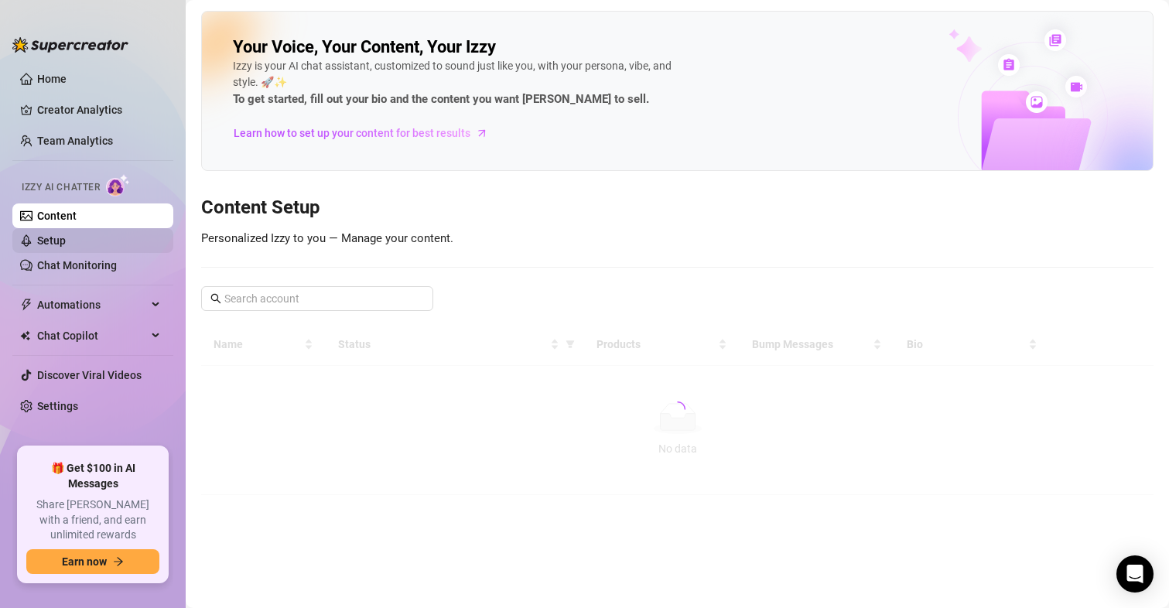 This screenshot has height=608, width=1169. Describe the element at coordinates (364, 47) in the screenshot. I see `h2: Your Voice, Your Content, Your Izzy` at that location.